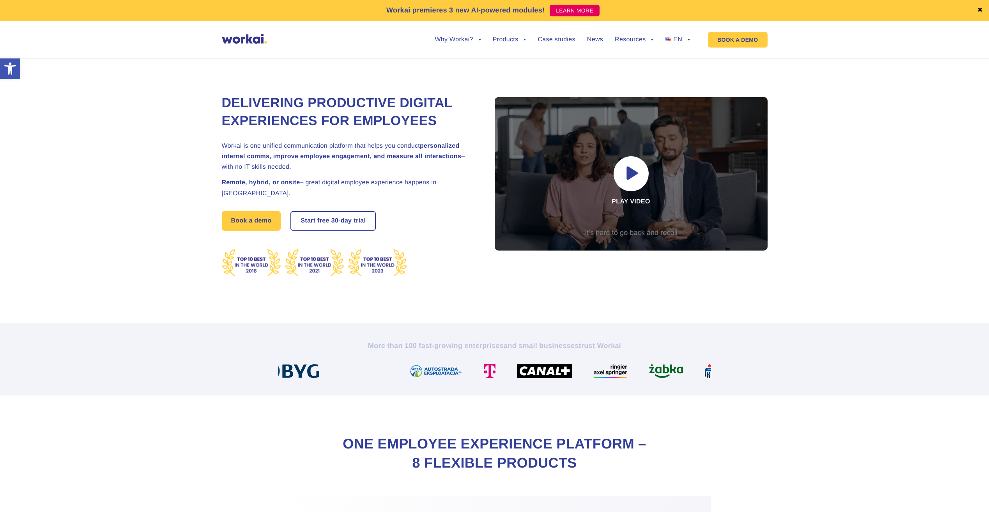 This screenshot has height=512, width=989. Describe the element at coordinates (509, 40) in the screenshot. I see `a: Products` at that location.